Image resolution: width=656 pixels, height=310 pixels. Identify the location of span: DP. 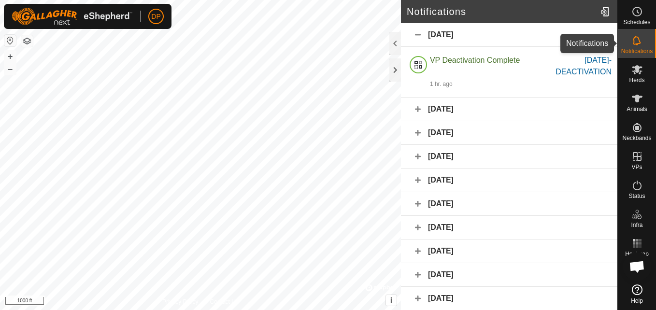
(156, 16).